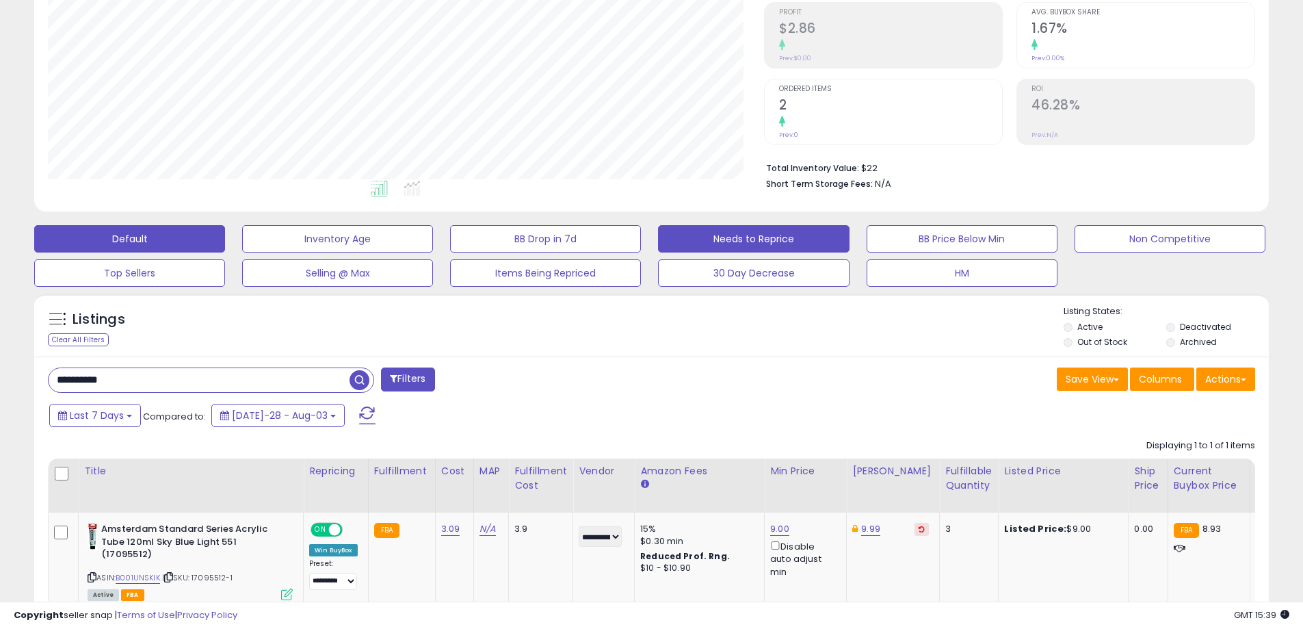 The width and height of the screenshot is (1303, 629). Describe the element at coordinates (1160, 379) in the screenshot. I see `span: Columns` at that location.